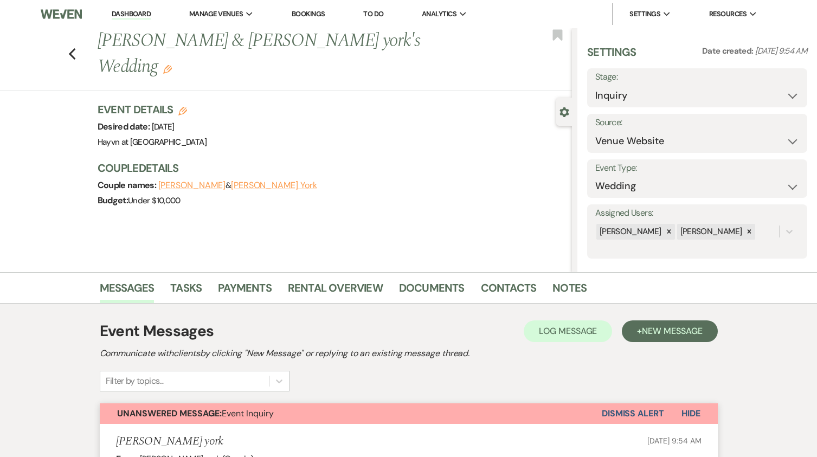  Describe the element at coordinates (728, 51) in the screenshot. I see `span: Date created:` at that location.